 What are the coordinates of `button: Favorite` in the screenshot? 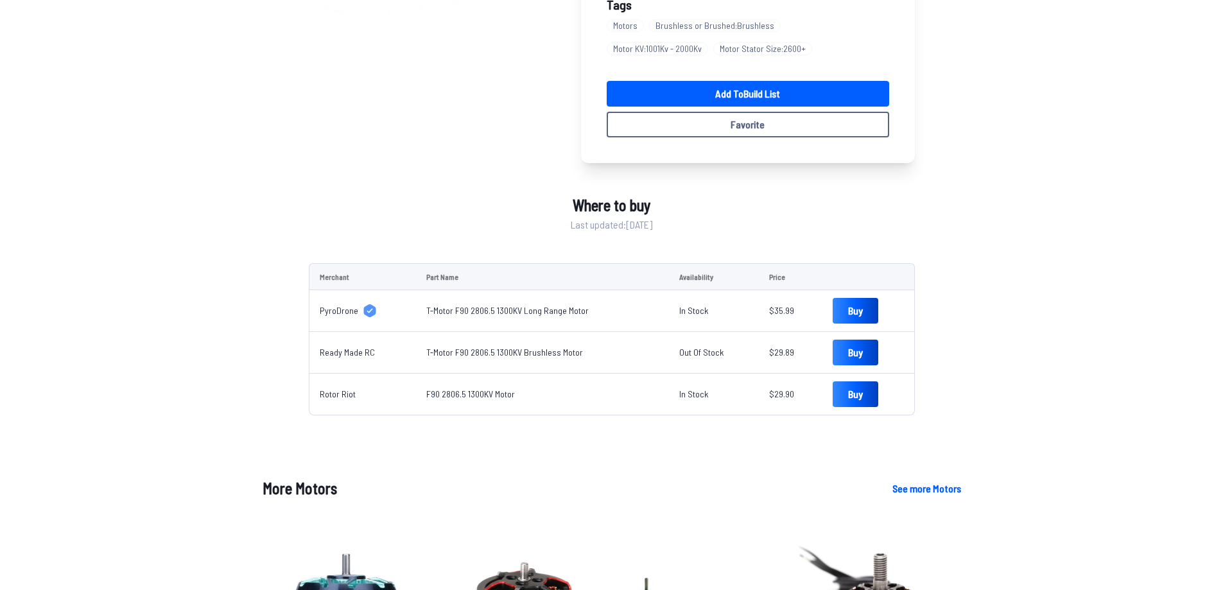 It's located at (748, 125).